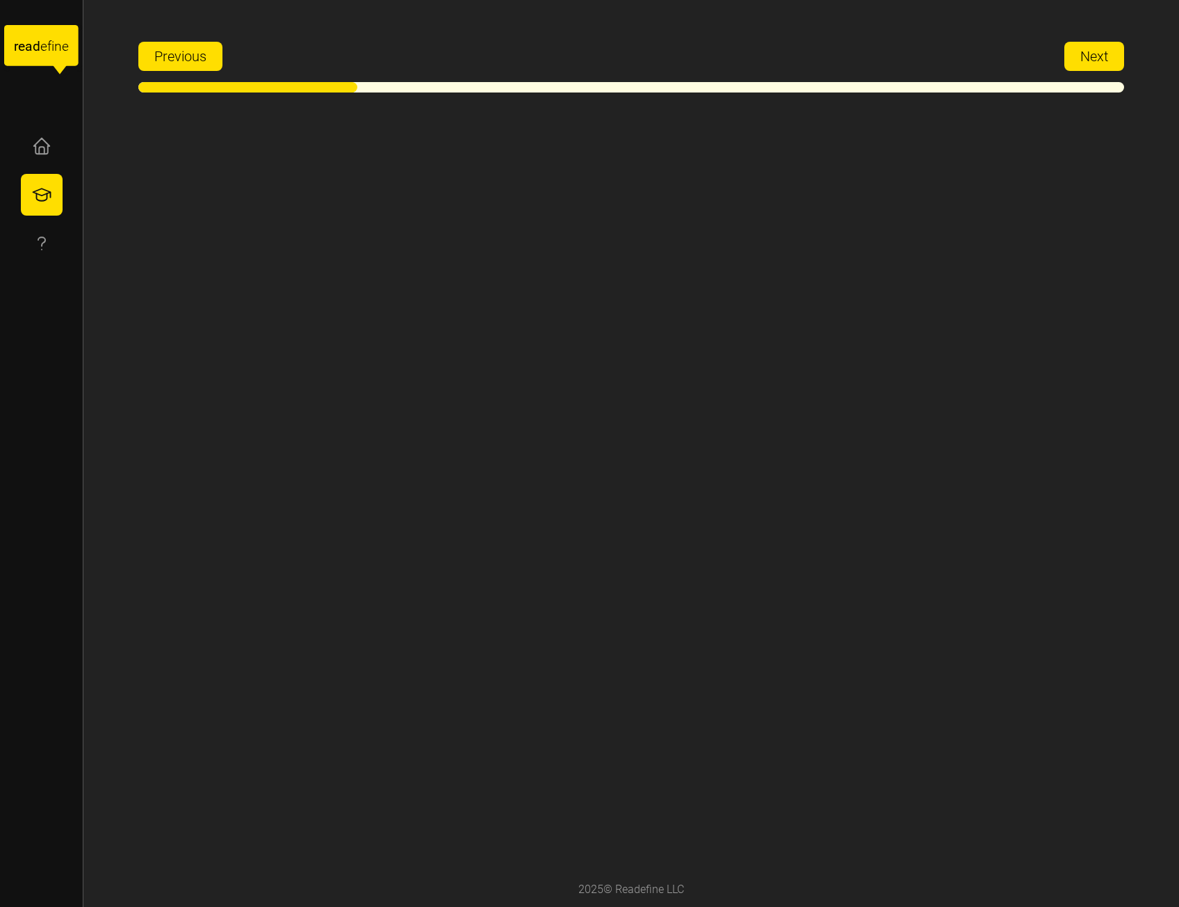 The width and height of the screenshot is (1179, 907). Describe the element at coordinates (53, 46) in the screenshot. I see `tspan: i` at that location.